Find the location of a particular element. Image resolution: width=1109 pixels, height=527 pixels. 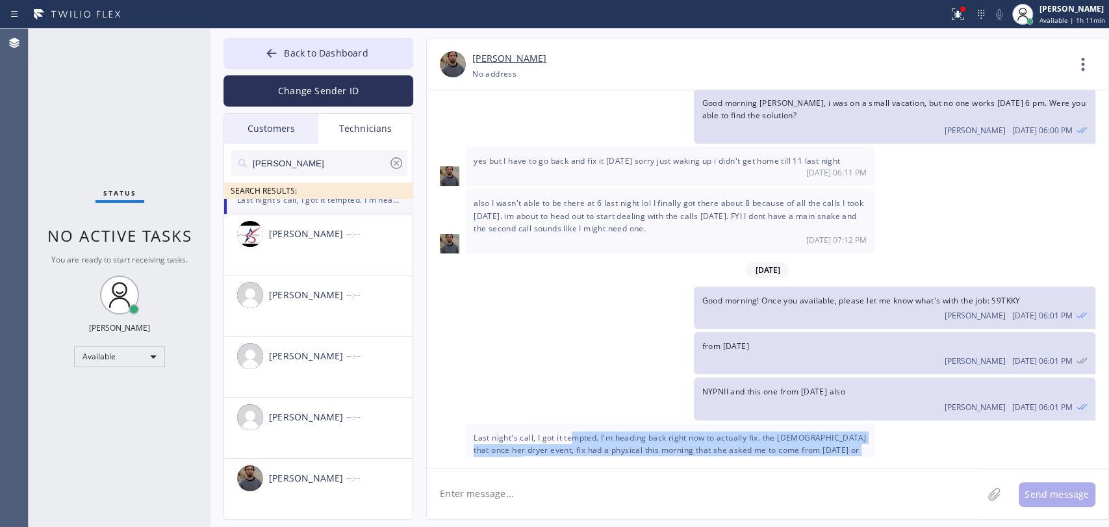

span: SEARCH RESULTS: is located at coordinates (264, 190).